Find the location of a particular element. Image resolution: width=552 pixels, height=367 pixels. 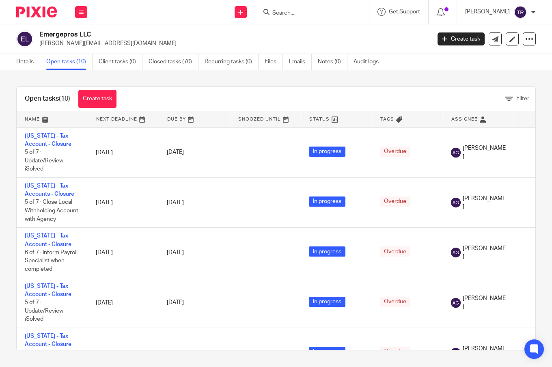

a: Client tasks (0) is located at coordinates (121, 62).